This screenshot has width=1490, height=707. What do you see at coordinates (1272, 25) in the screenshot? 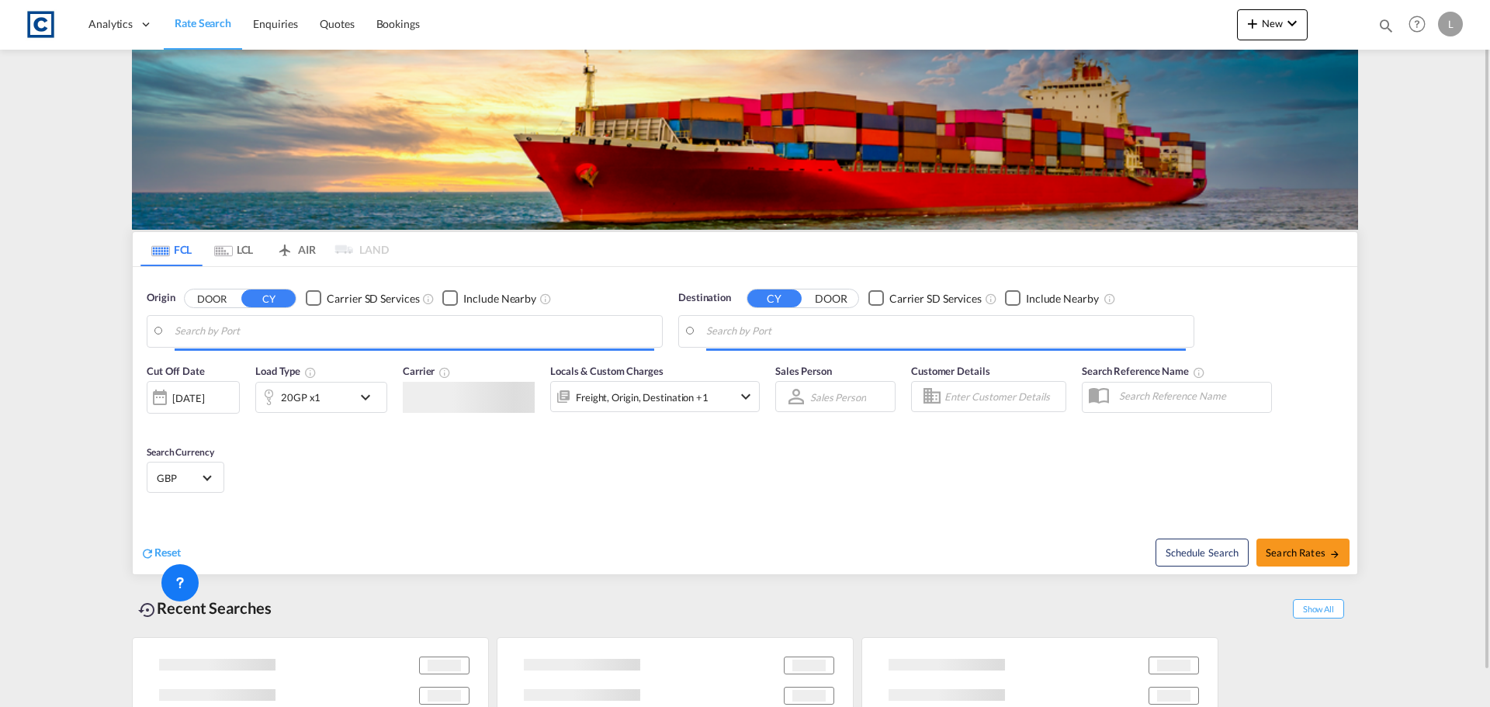
I see `button: icon-plus 400-fgNewicon-chevron-down` at bounding box center [1272, 25].